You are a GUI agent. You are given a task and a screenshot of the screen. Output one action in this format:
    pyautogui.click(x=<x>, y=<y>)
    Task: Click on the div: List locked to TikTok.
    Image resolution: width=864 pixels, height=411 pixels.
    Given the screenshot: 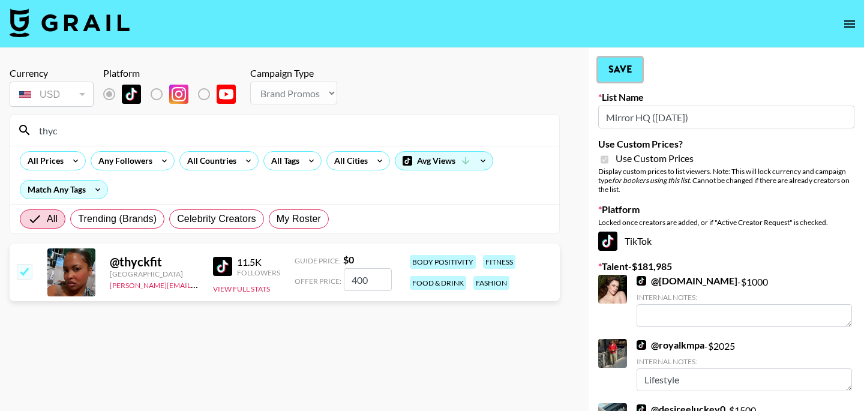 What is the action you would take?
    pyautogui.click(x=174, y=94)
    